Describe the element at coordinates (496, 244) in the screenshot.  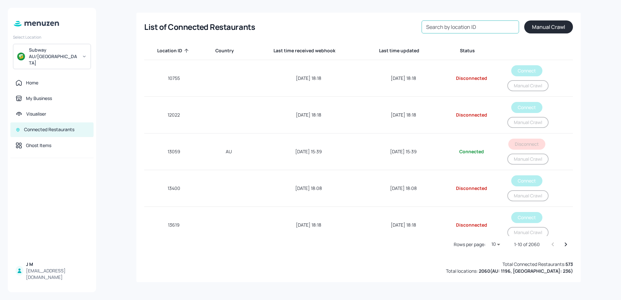
I see `div: 10` at that location.